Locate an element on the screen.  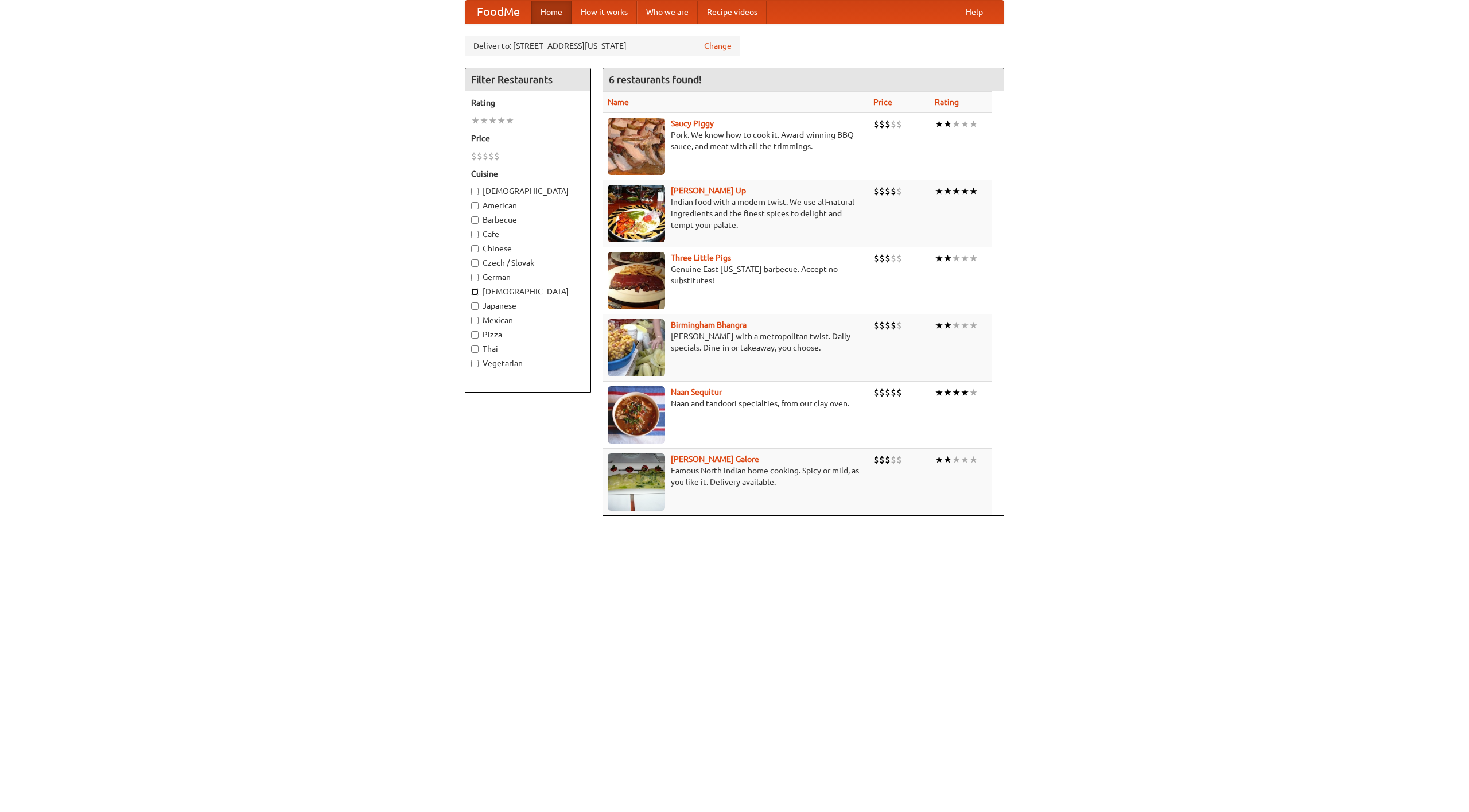
label: Thai is located at coordinates (528, 349).